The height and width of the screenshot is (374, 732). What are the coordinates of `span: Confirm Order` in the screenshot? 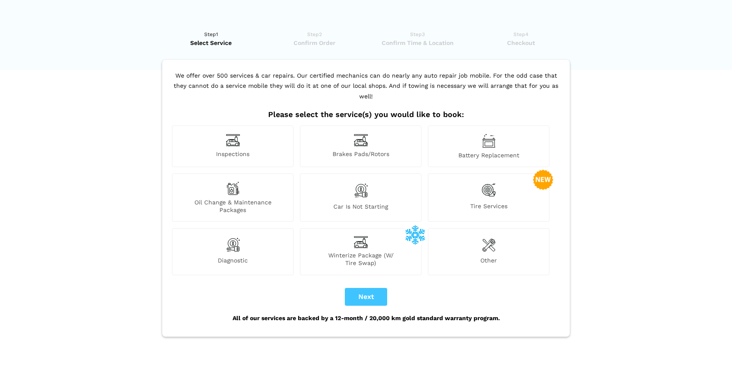 It's located at (314, 43).